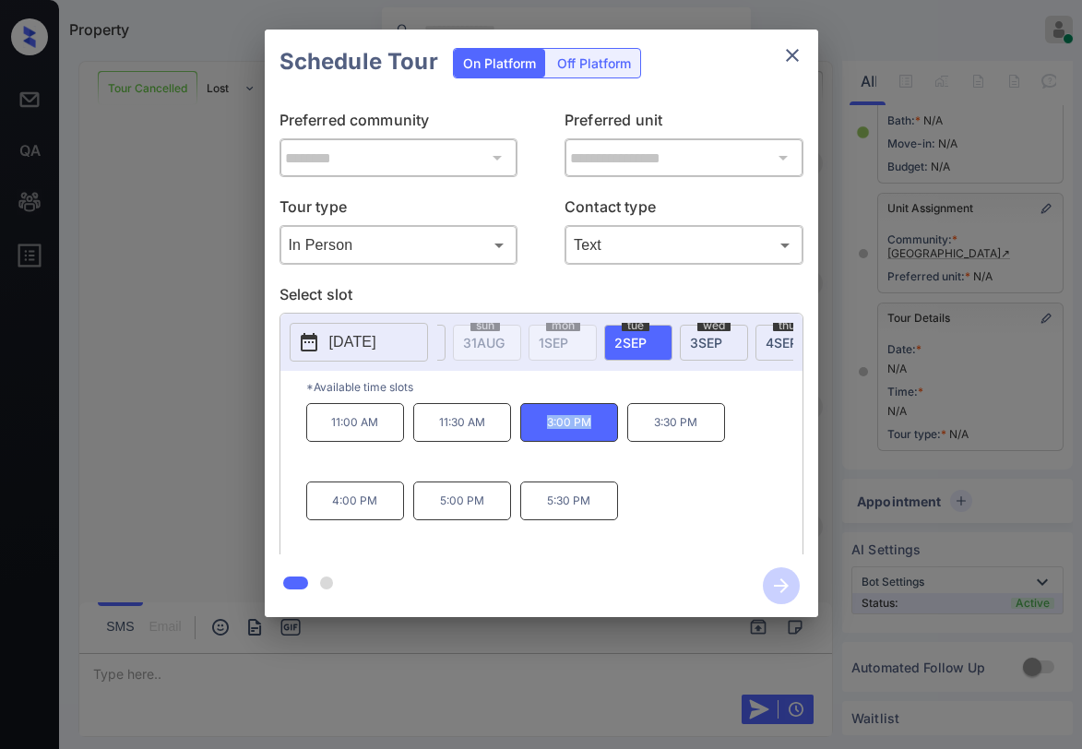 Image resolution: width=1082 pixels, height=749 pixels. I want to click on p: 5:30 PM, so click(569, 501).